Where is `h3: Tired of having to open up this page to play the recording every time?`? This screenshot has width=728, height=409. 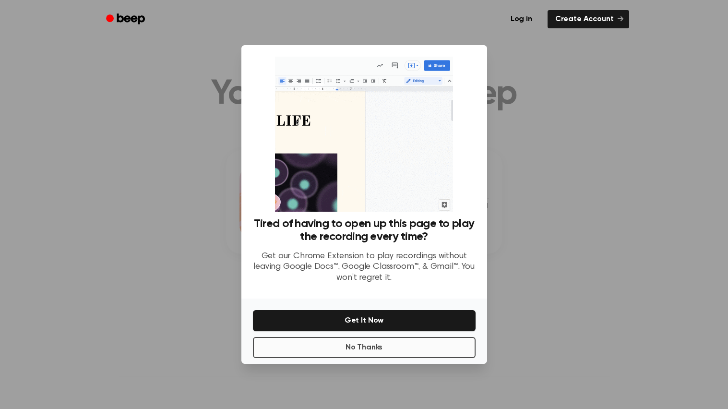
h3: Tired of having to open up this page to play the recording every time? is located at coordinates (364, 230).